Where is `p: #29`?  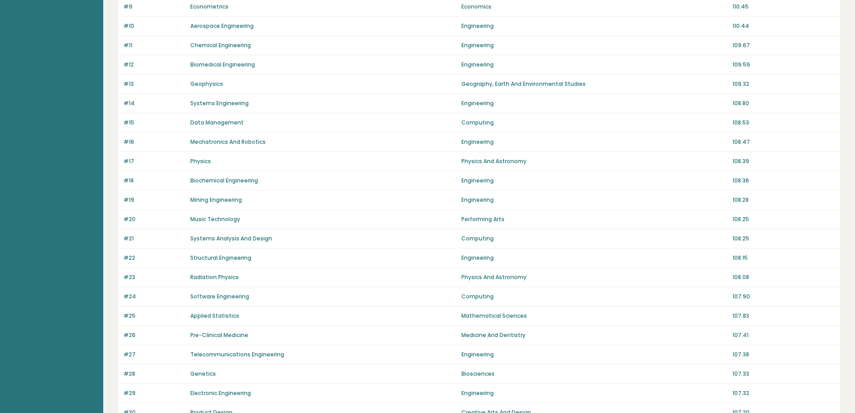 p: #29 is located at coordinates (154, 393).